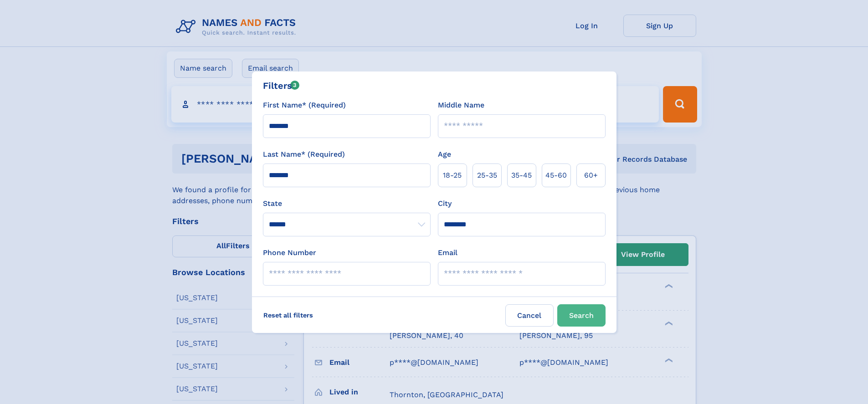 This screenshot has width=868, height=404. What do you see at coordinates (521, 175) in the screenshot?
I see `span: 35‑45` at bounding box center [521, 175].